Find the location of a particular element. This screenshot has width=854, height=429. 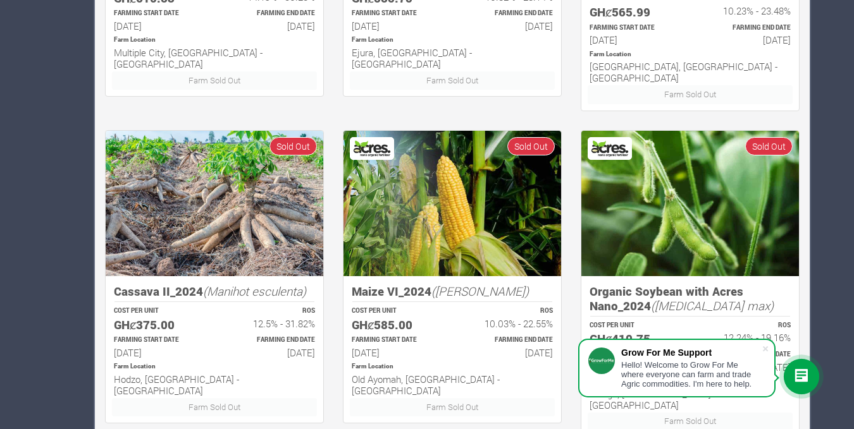

div: Hello! Welcome to Grow For Me where everyone can farm and trade Agric commodities. I'm here to help. is located at coordinates (691, 374).